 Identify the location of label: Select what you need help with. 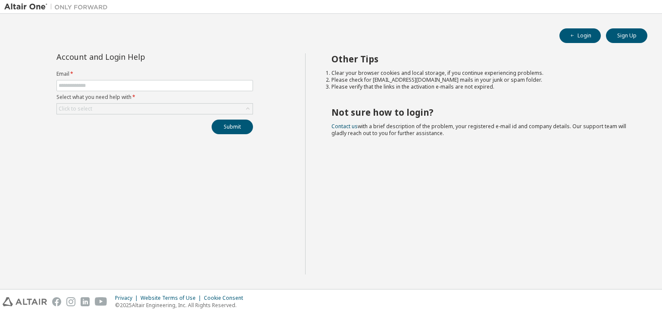
(155, 97).